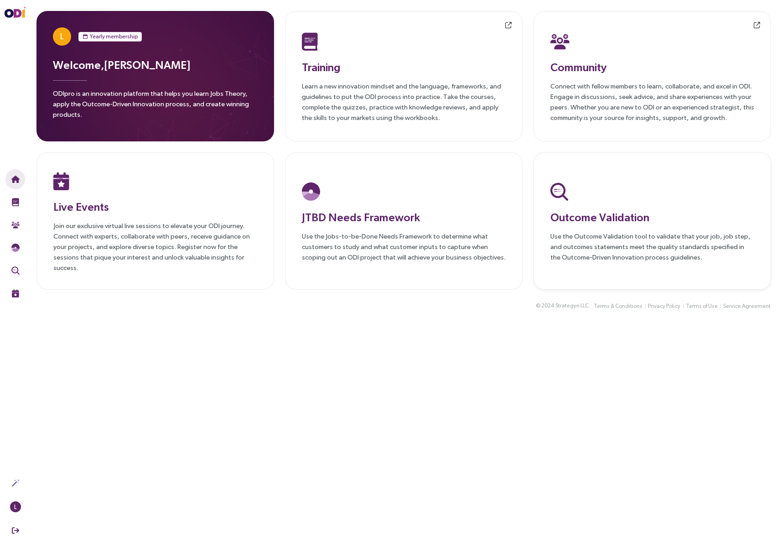 This screenshot has width=782, height=546. I want to click on h3: Live Events, so click(155, 207).